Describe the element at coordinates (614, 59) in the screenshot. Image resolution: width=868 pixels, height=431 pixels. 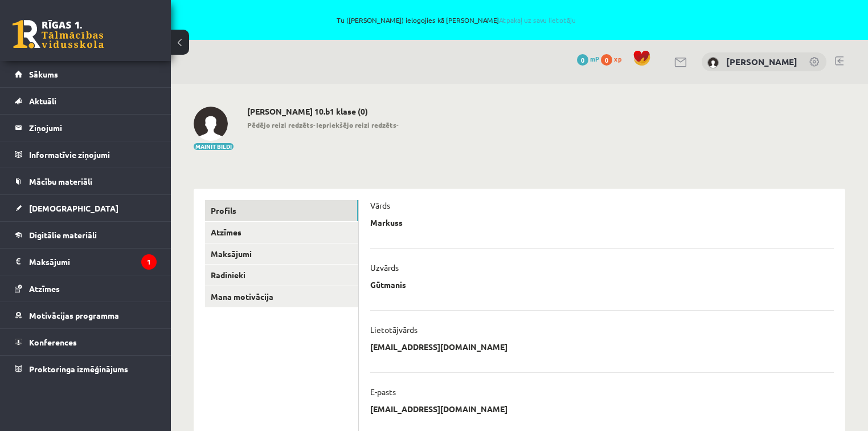
I see `a: 0 xp` at that location.